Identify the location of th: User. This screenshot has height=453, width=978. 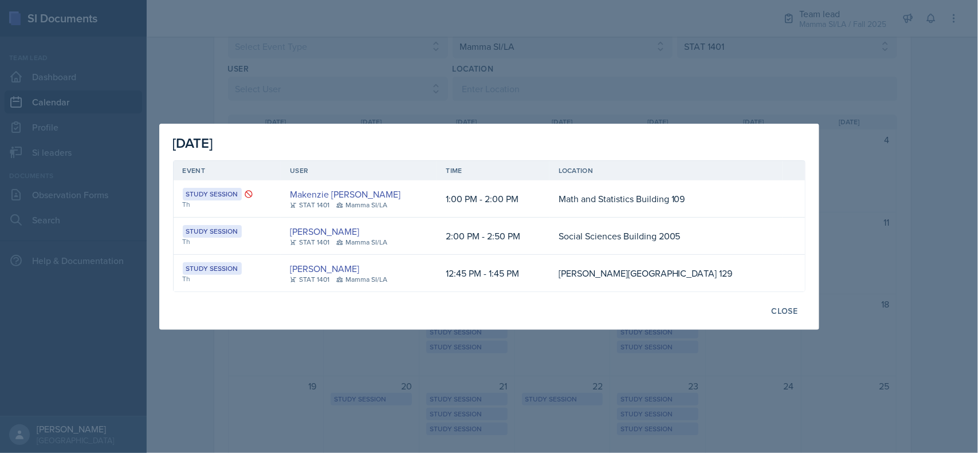
(359, 171).